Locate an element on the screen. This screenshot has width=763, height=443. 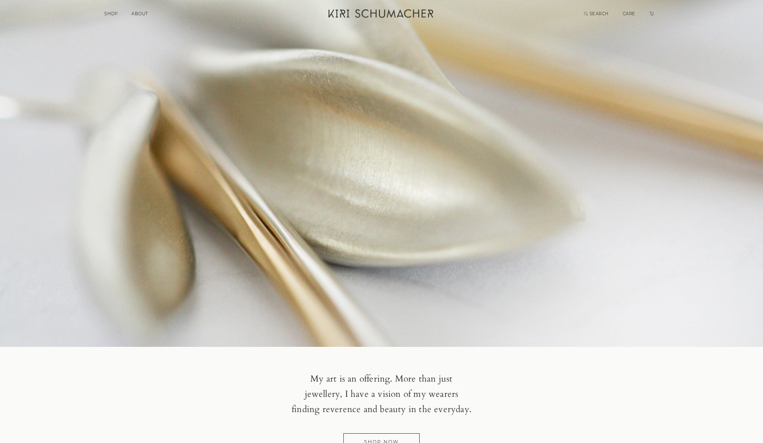
span: SEARCH is located at coordinates (599, 14).